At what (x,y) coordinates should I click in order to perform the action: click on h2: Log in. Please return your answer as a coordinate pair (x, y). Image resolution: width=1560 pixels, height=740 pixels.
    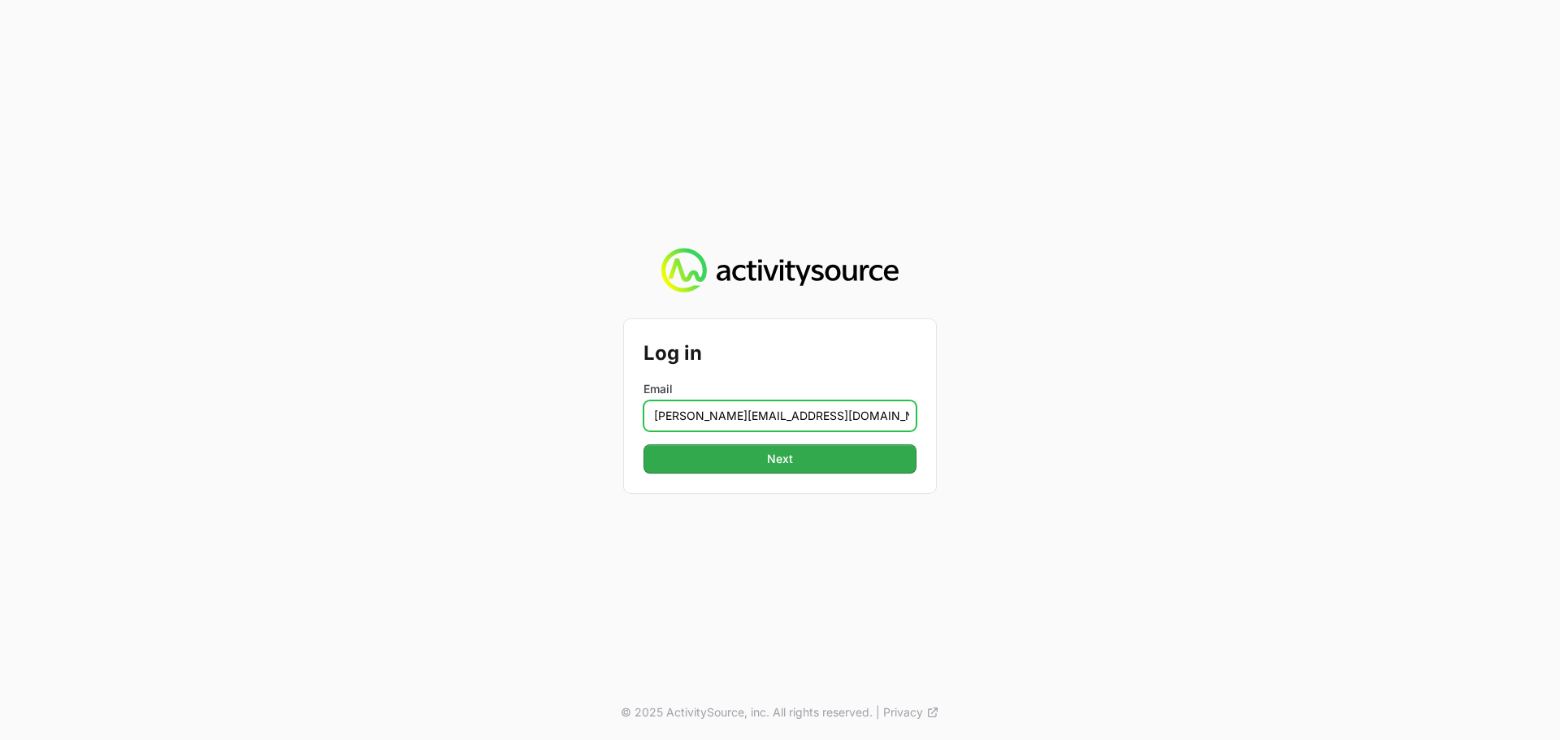
    Looking at the image, I should click on (780, 353).